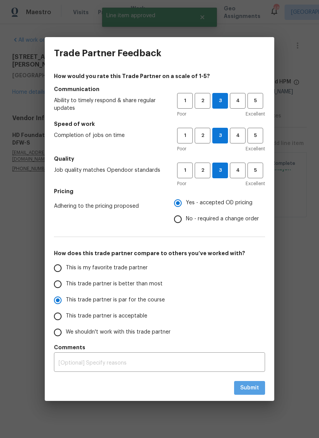  Describe the element at coordinates (110, 136) in the screenshot. I see `span: Completion of jobs on time` at that location.